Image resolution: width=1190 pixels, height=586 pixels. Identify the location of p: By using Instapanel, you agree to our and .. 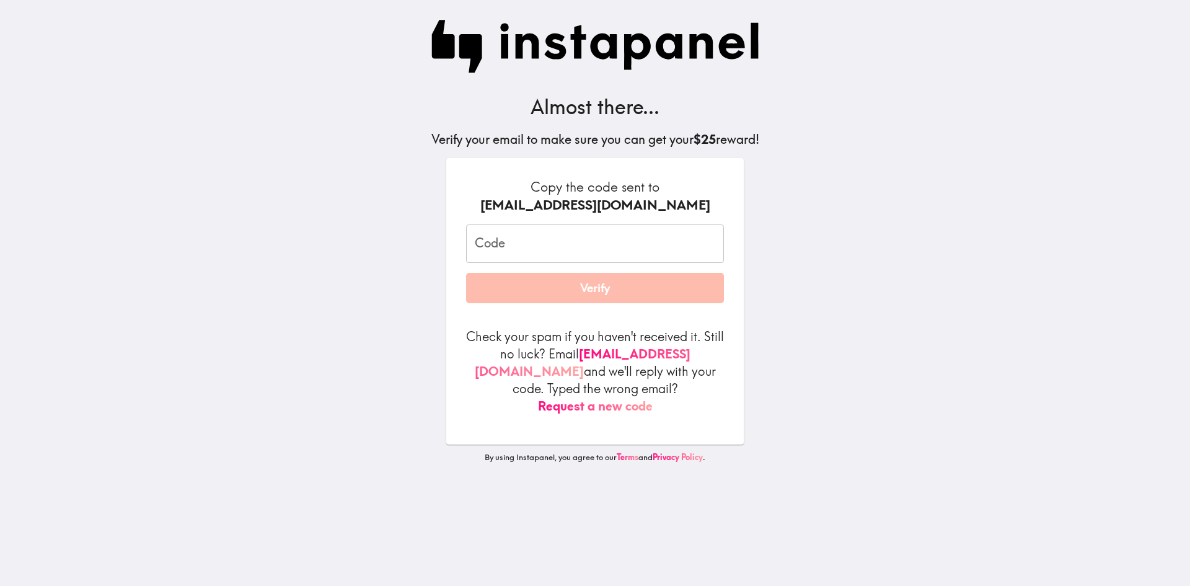
(595, 458).